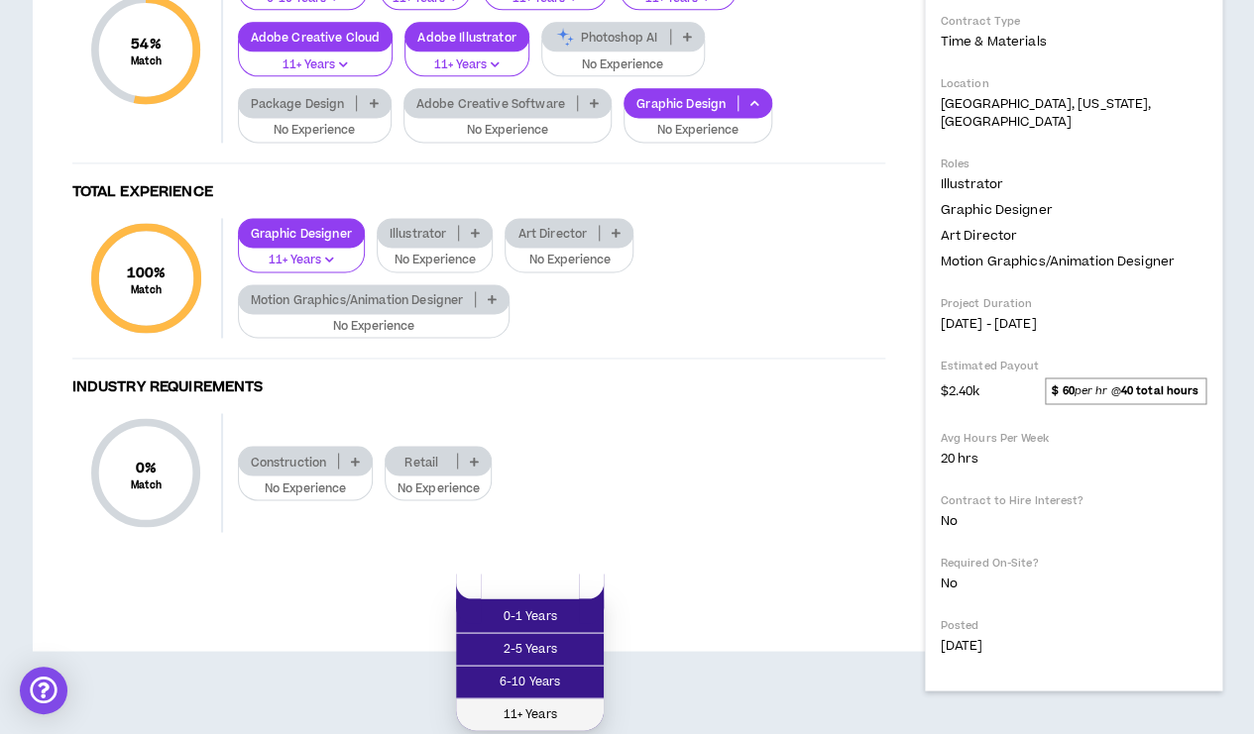 This screenshot has height=734, width=1254. What do you see at coordinates (681, 103) in the screenshot?
I see `p: Graphic Design` at bounding box center [681, 103].